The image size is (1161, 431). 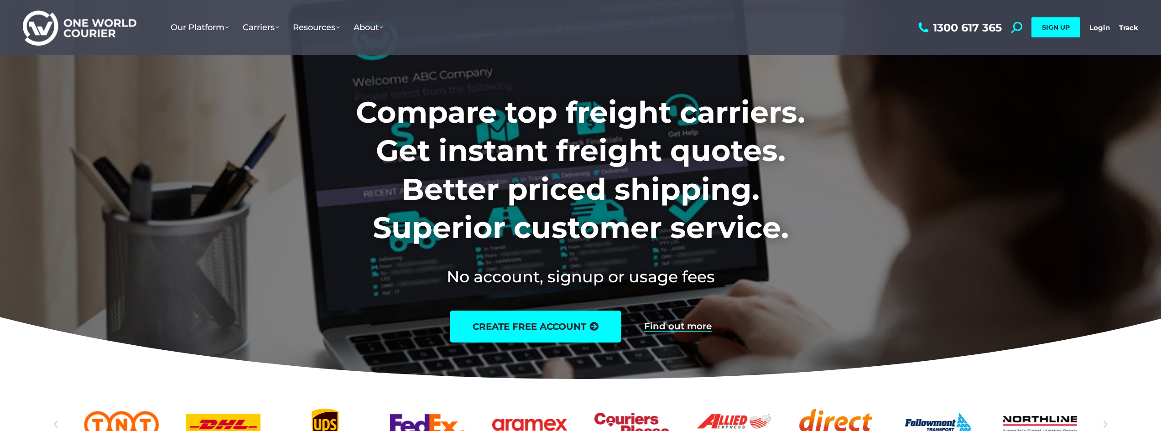 What do you see at coordinates (368, 27) in the screenshot?
I see `span: About` at bounding box center [368, 27].